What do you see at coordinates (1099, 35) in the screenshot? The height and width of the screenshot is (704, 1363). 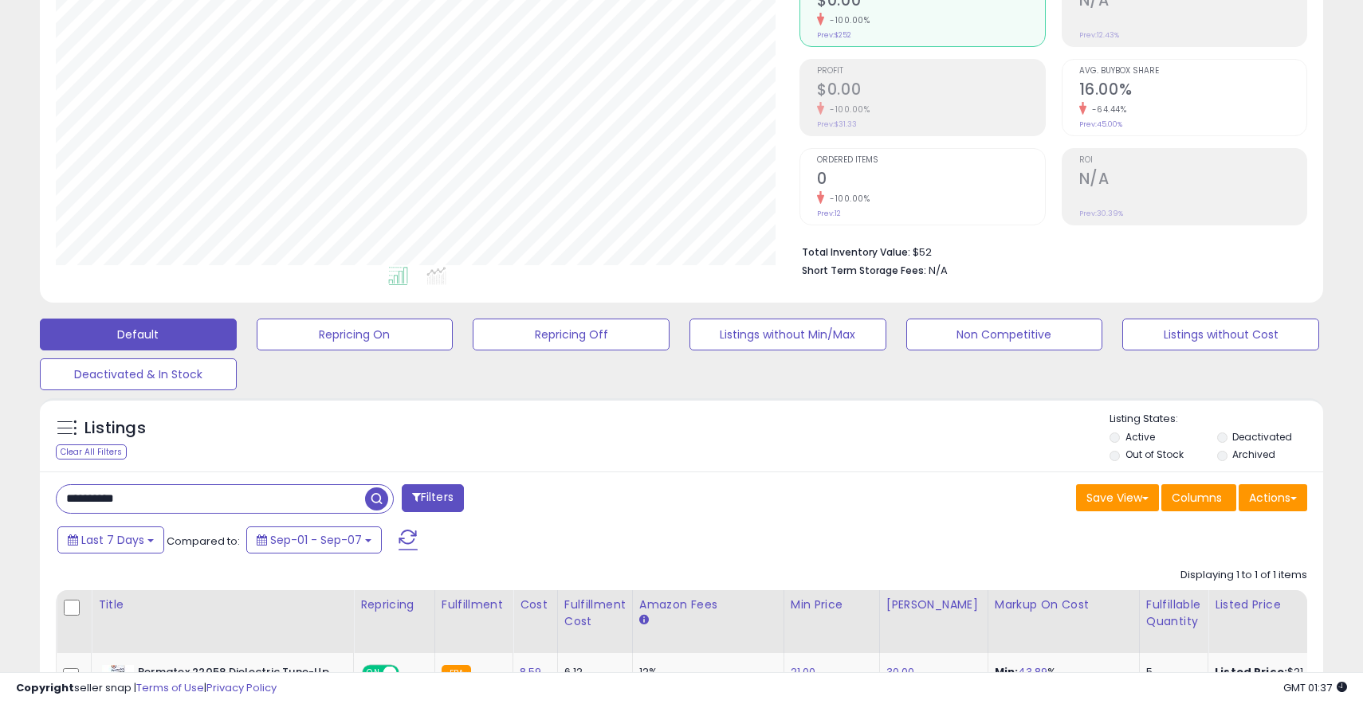 I see `small: Prev: 12.43%` at bounding box center [1099, 35].